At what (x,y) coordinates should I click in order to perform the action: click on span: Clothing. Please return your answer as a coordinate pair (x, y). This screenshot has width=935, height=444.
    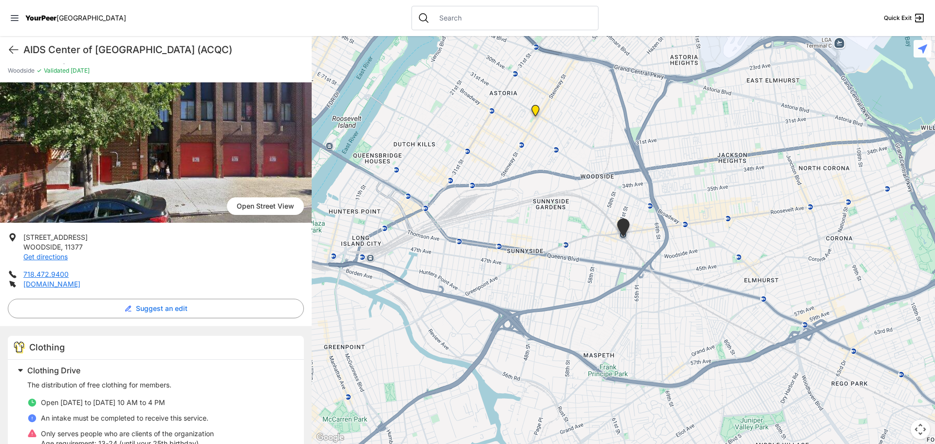
    Looking at the image, I should click on (47, 347).